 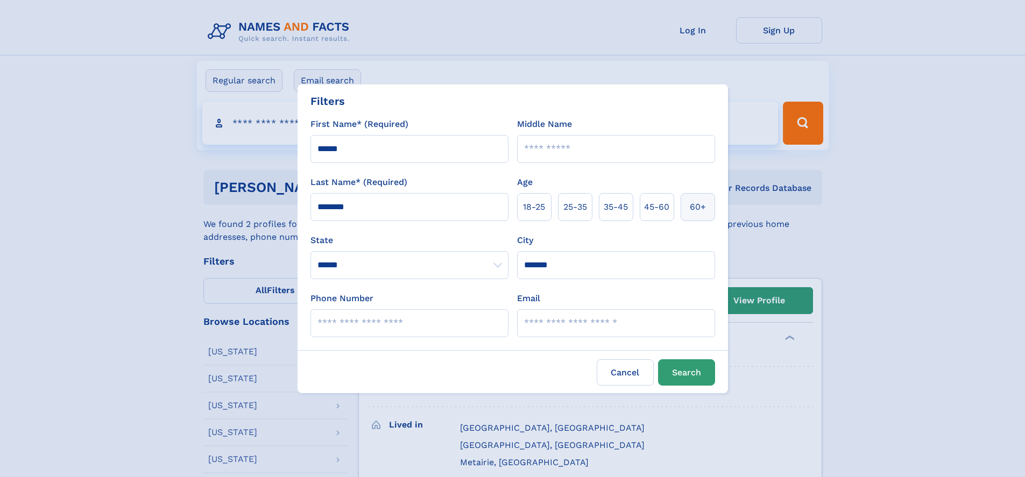 I want to click on div: Filters, so click(x=328, y=101).